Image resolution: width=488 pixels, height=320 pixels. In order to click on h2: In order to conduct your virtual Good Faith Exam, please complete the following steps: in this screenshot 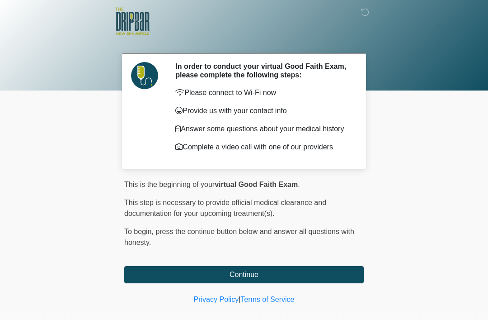, I will do `click(263, 71)`.